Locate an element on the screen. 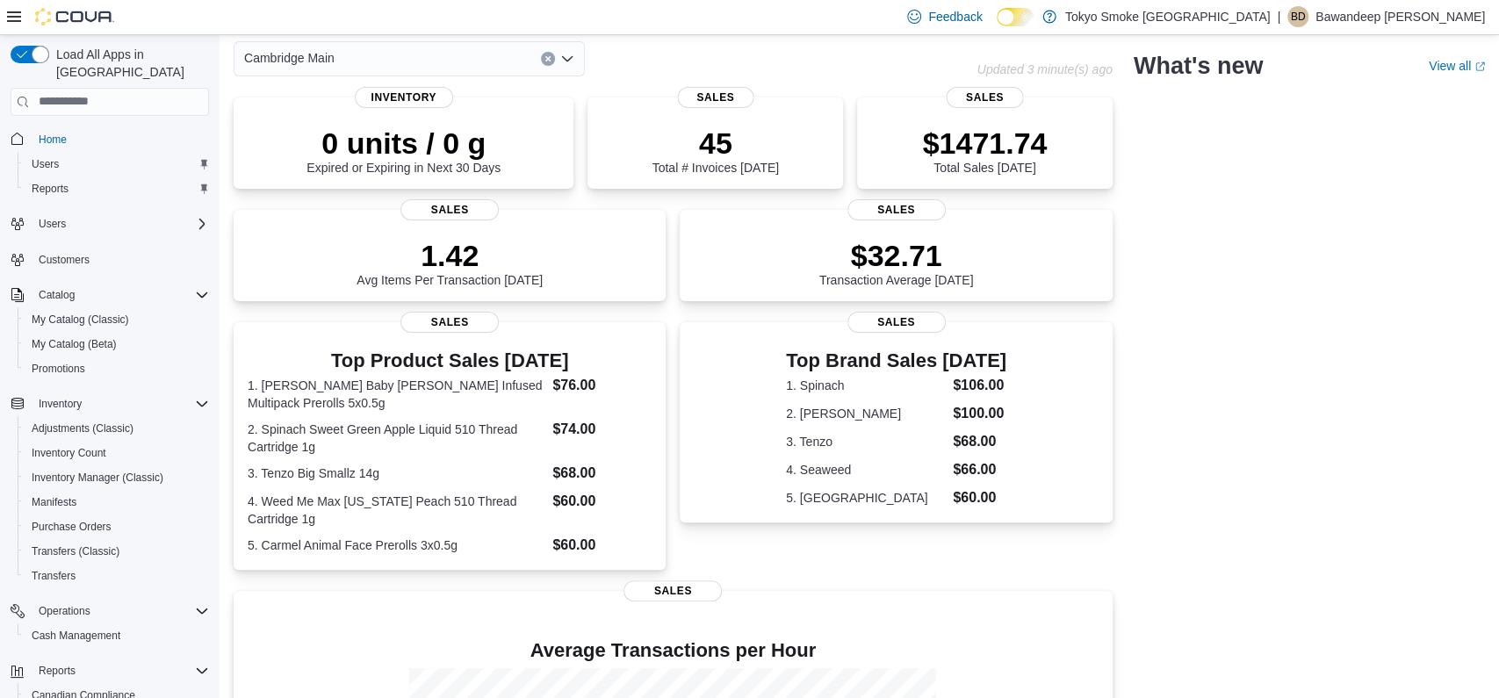  button: Users is located at coordinates (52, 224).